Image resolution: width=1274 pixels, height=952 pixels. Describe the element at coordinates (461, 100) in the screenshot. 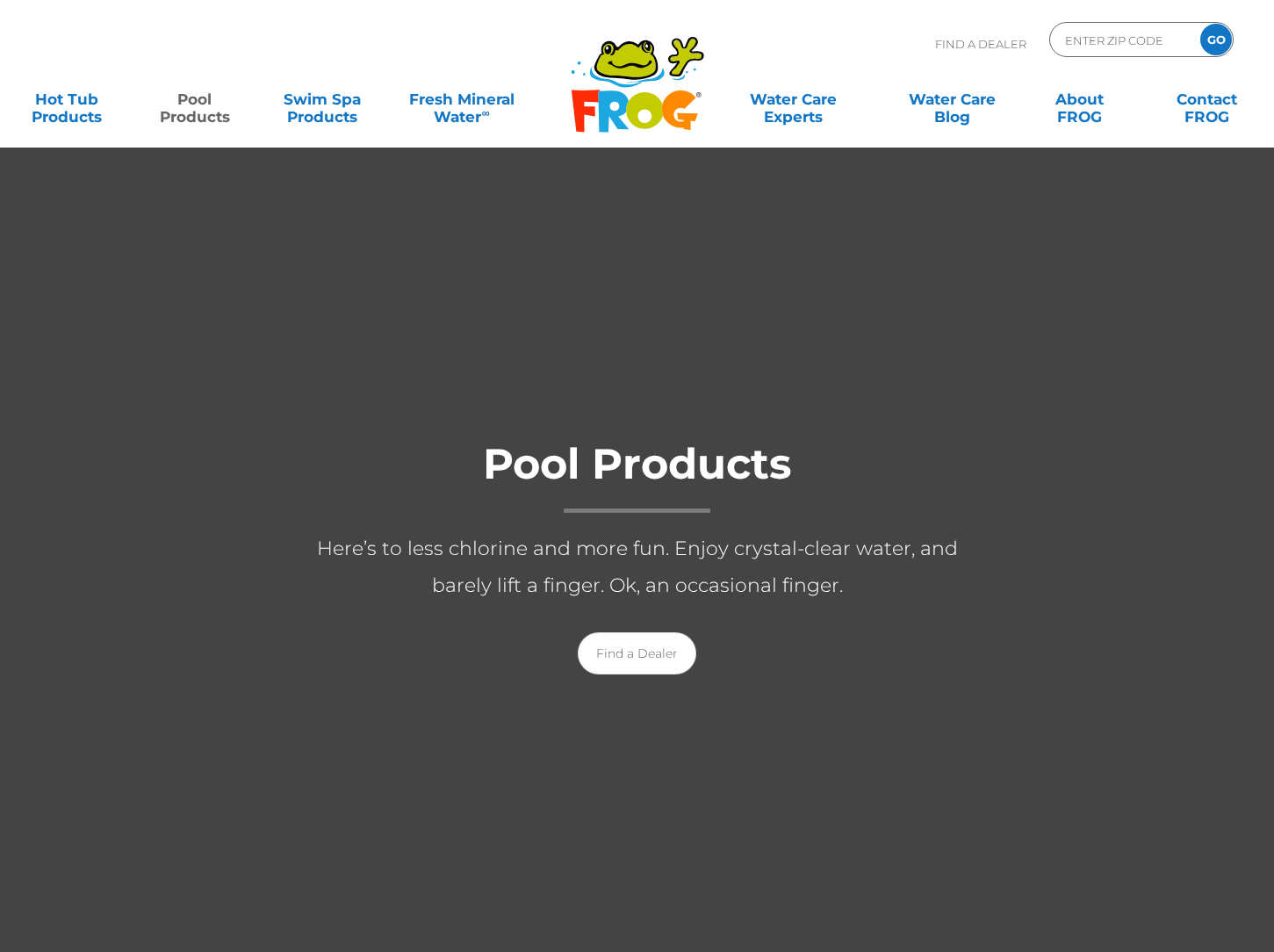

I see `a: Fresh MineralWater∞` at that location.